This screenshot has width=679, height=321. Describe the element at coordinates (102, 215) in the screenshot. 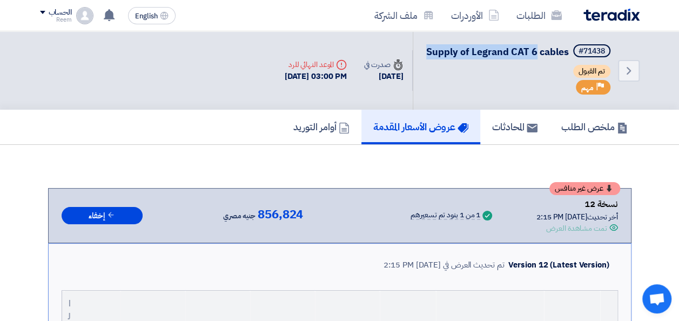

I see `button: إخفاء` at that location.